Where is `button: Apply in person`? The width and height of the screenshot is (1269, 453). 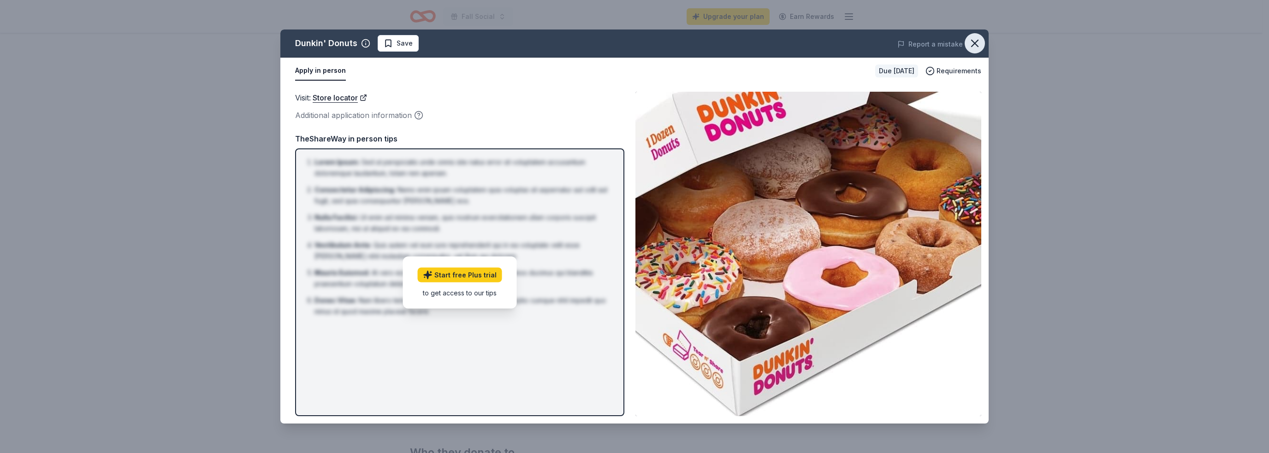 button: Apply in person is located at coordinates (320, 71).